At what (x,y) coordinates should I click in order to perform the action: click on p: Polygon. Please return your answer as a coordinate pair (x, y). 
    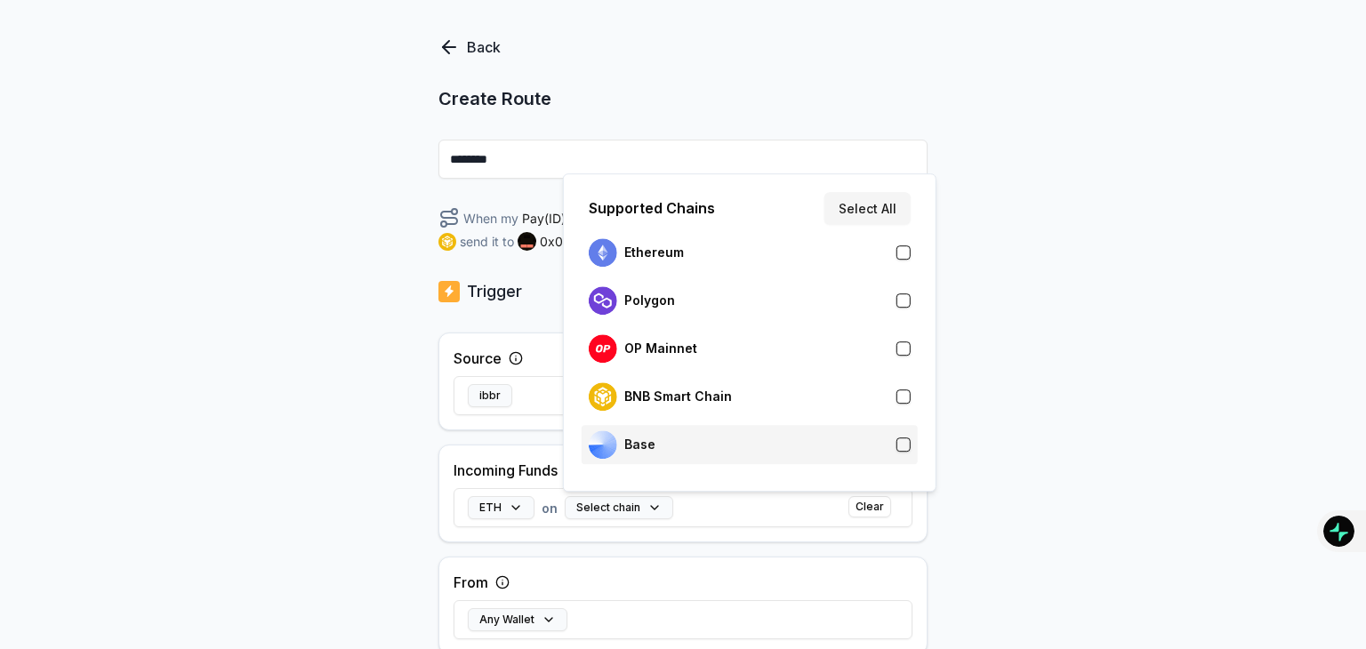
    Looking at the image, I should click on (649, 301).